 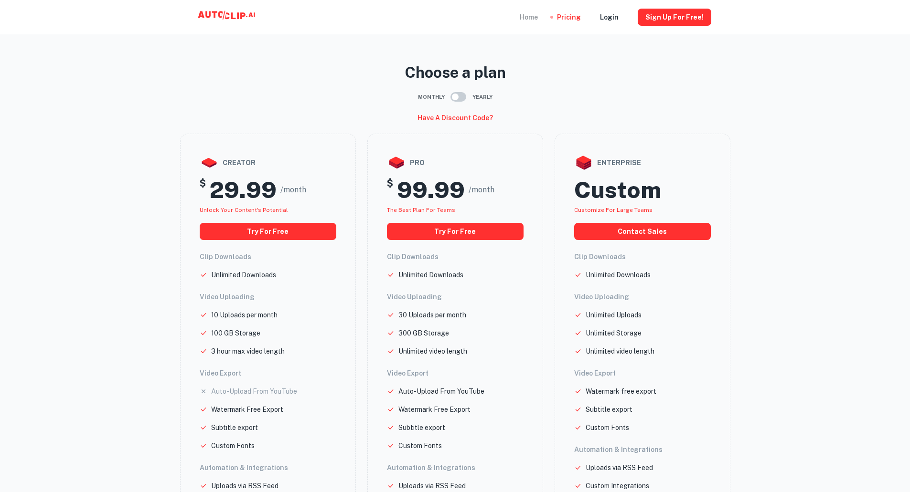 I want to click on p: Custom Integrations, so click(x=617, y=486).